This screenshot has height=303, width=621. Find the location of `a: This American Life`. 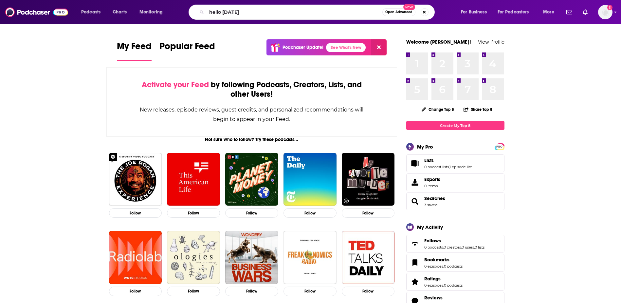

a: This American Life is located at coordinates (194, 179).